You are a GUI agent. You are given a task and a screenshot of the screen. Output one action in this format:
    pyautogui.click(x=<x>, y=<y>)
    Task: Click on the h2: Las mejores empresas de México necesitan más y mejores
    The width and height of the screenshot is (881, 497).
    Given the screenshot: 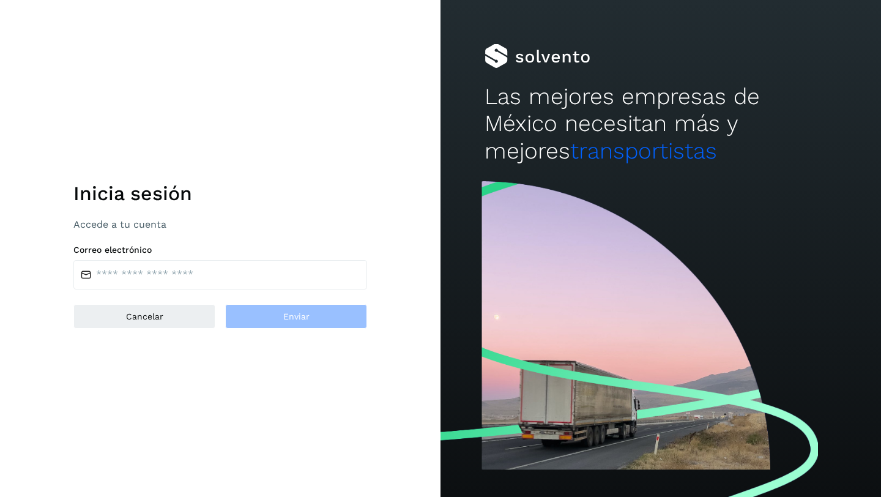 What is the action you would take?
    pyautogui.click(x=661, y=124)
    